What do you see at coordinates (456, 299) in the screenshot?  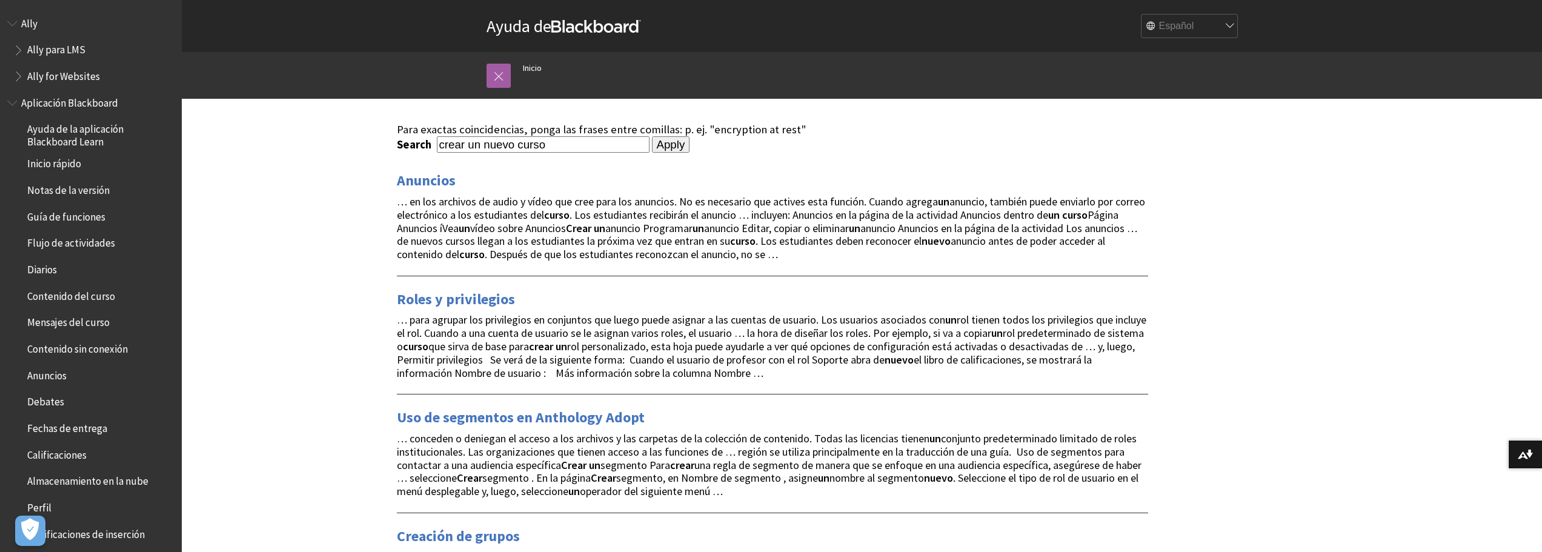 I see `a: Roles y privilegios` at bounding box center [456, 299].